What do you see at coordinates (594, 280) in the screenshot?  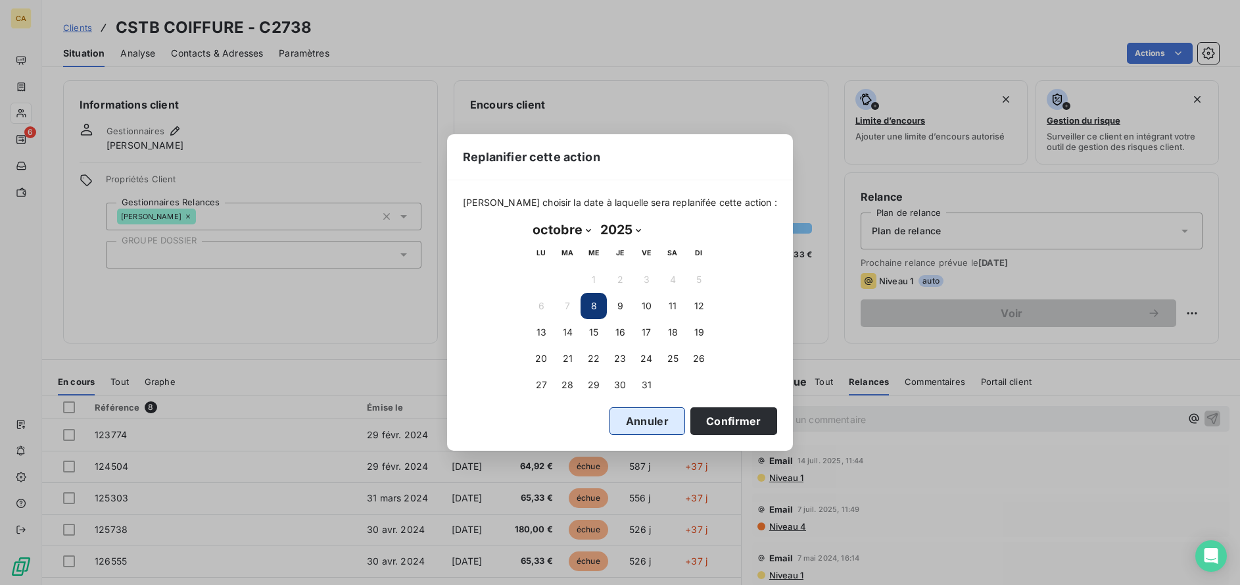 I see `button: 1` at bounding box center [594, 280].